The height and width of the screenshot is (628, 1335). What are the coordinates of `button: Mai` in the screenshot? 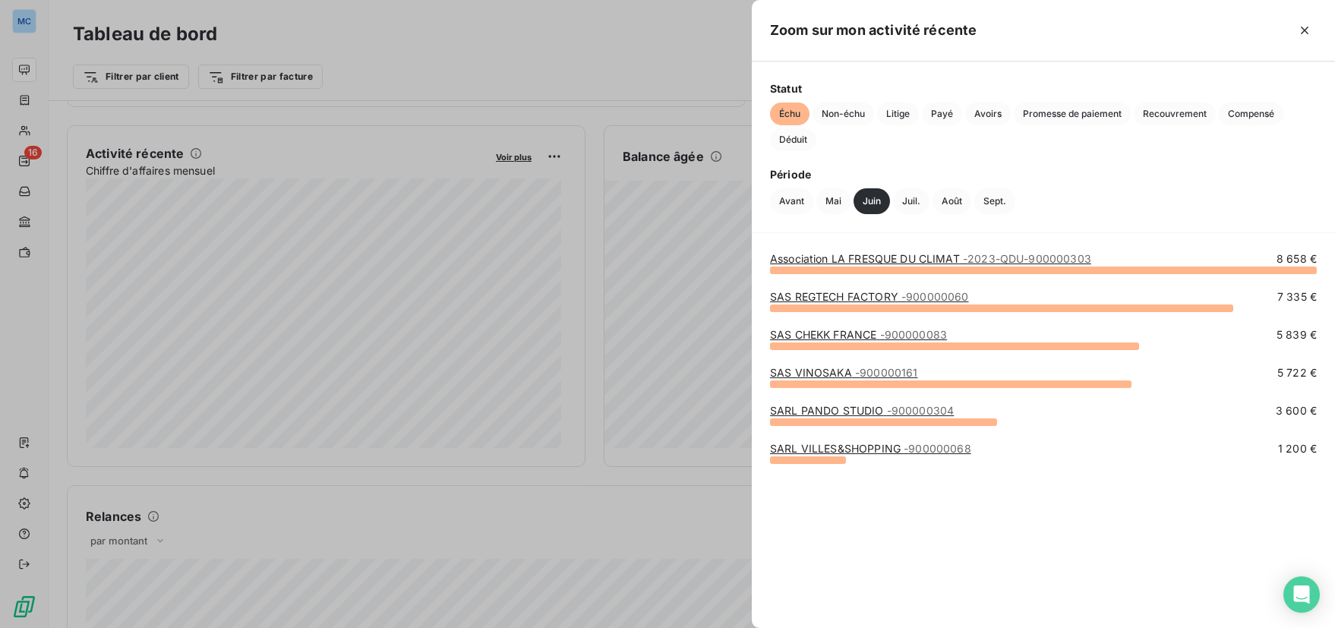 It's located at (833, 201).